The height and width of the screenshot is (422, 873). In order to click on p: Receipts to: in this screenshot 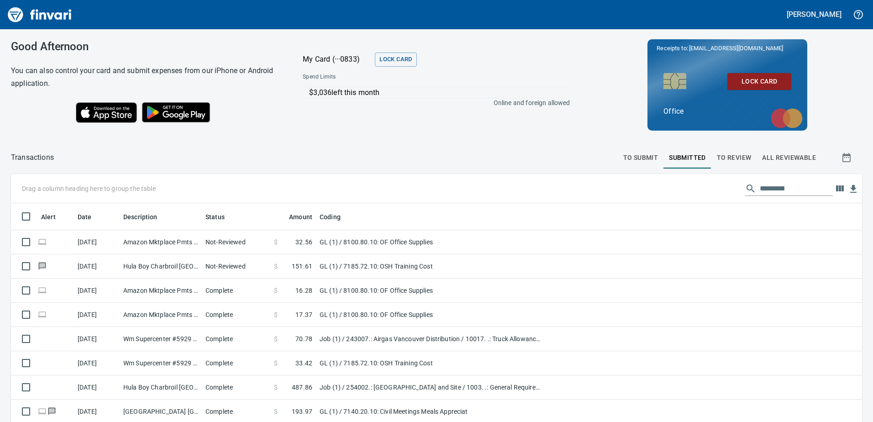, I will do `click(727, 48)`.